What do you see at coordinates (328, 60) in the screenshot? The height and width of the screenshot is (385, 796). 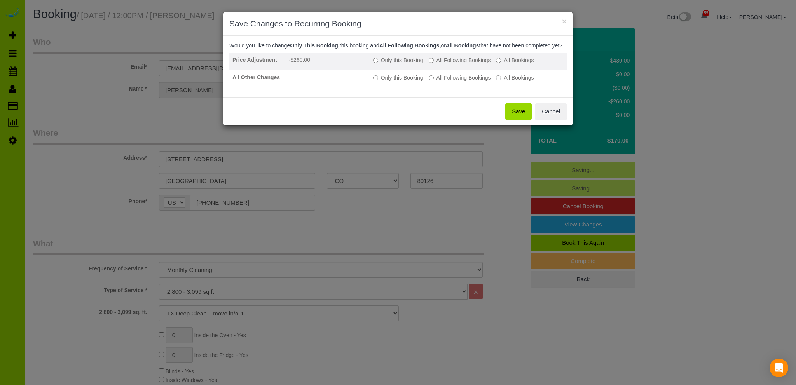 I see `li: -$260.00` at bounding box center [328, 60].